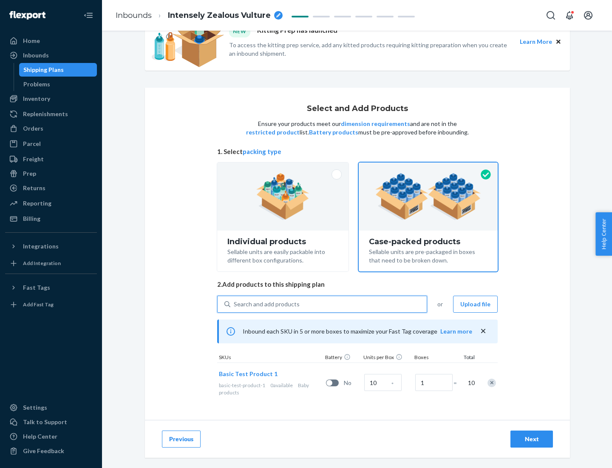 The height and width of the screenshot is (468, 612). Describe the element at coordinates (51, 451) in the screenshot. I see `button: Give Feedback` at that location.